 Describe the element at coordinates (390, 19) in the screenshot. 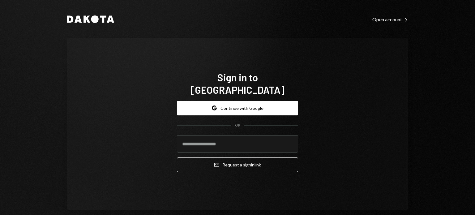

I see `div: Open account` at that location.